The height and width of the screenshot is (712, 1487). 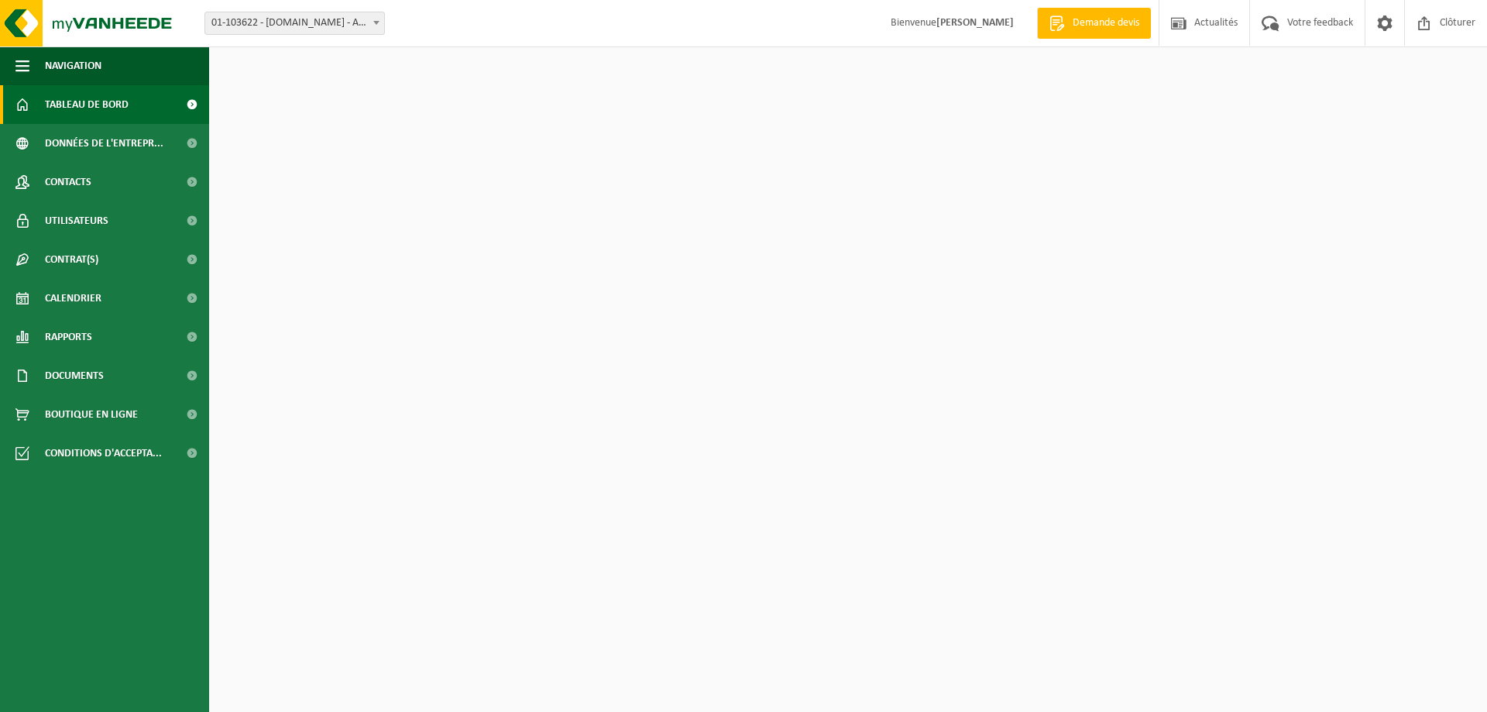 I want to click on span: Calendrier, so click(x=73, y=298).